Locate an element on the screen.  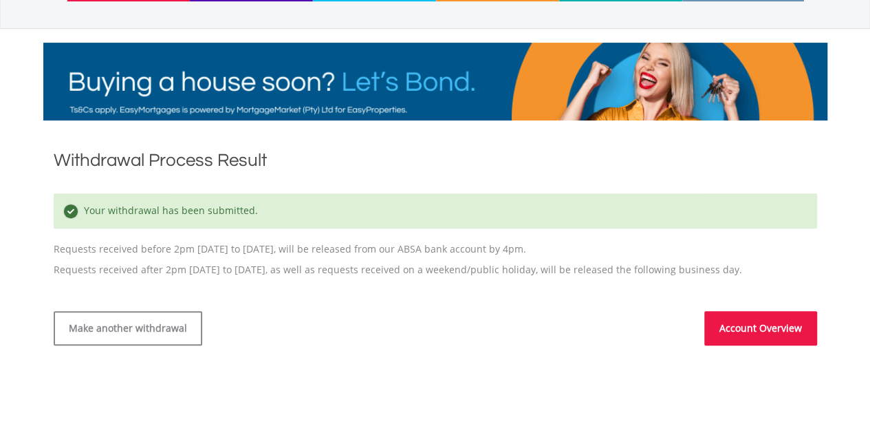
img: EasyMortage Promotion Banner is located at coordinates (435, 81).